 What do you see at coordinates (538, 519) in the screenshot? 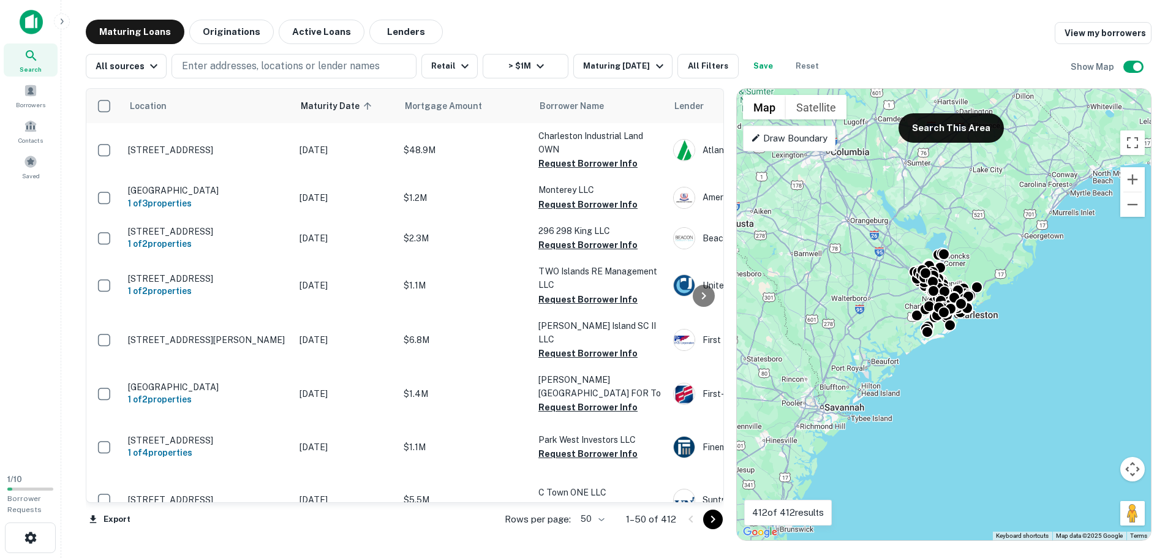
I see `p: Rows per page:` at bounding box center [538, 519].